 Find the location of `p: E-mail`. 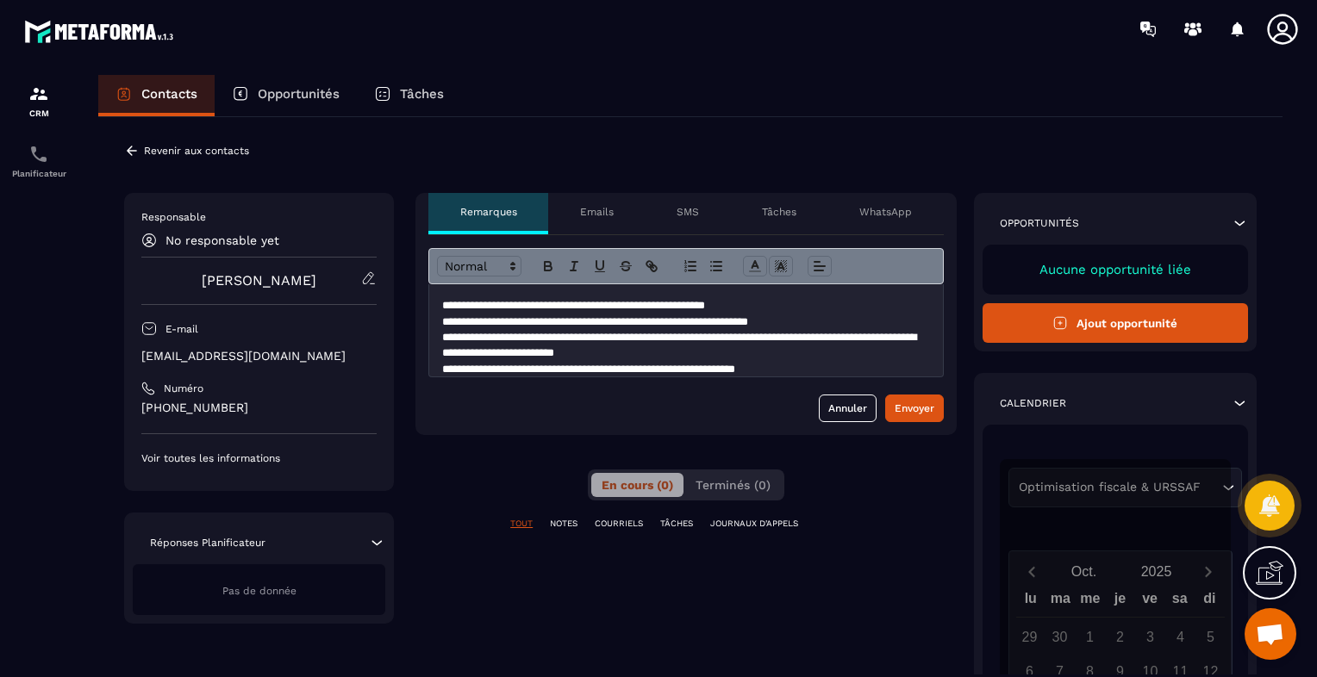

p: E-mail is located at coordinates (182, 329).